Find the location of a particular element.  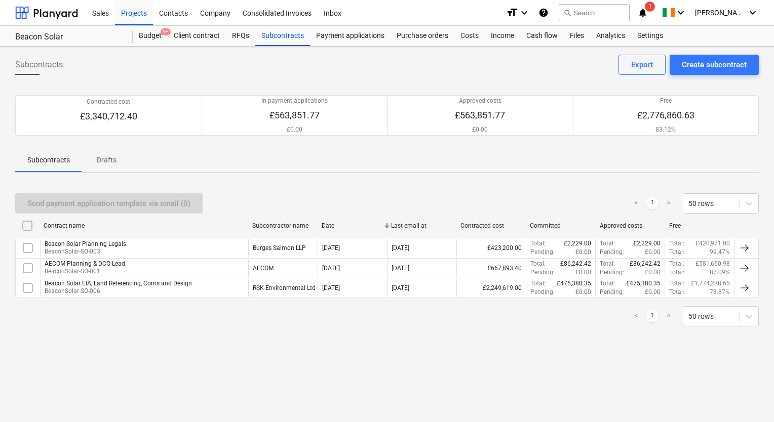

p: In payment applications is located at coordinates (294, 101).